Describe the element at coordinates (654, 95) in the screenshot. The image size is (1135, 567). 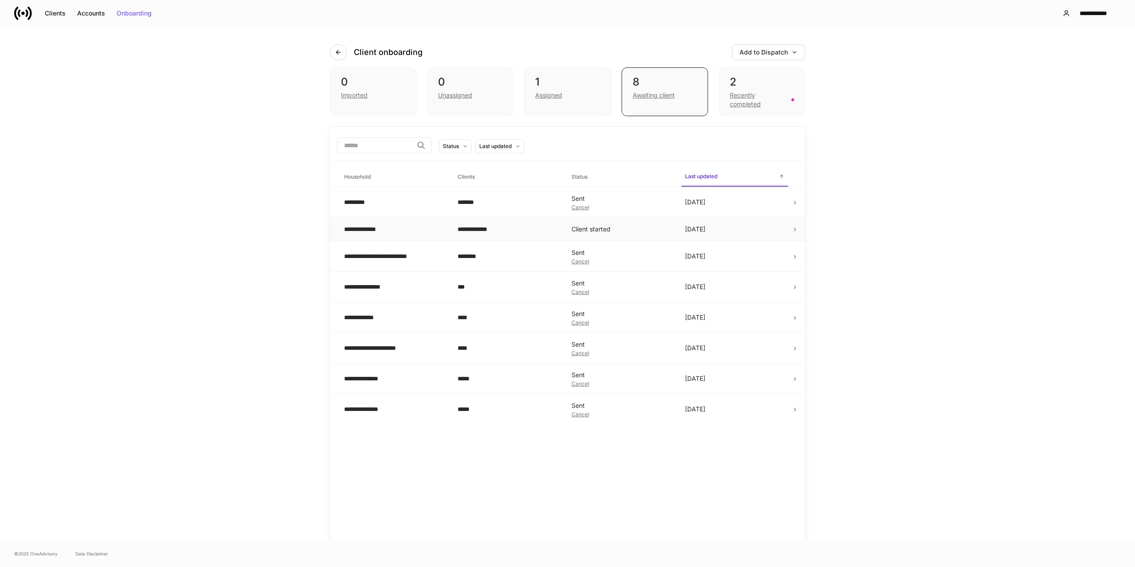
I see `div: Awaiting client` at that location.